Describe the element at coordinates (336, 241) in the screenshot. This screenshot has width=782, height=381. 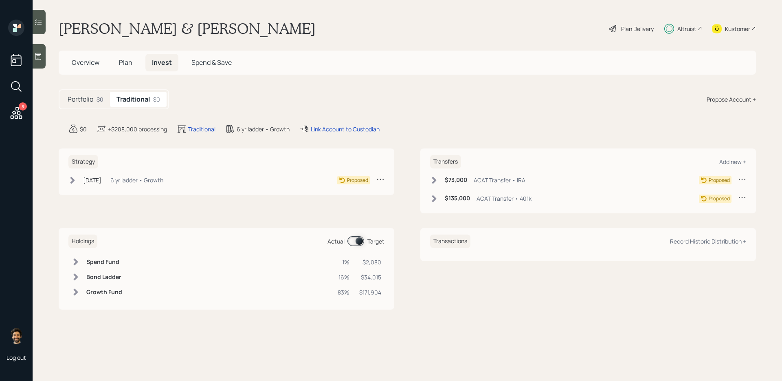
I see `div: Actual` at that location.